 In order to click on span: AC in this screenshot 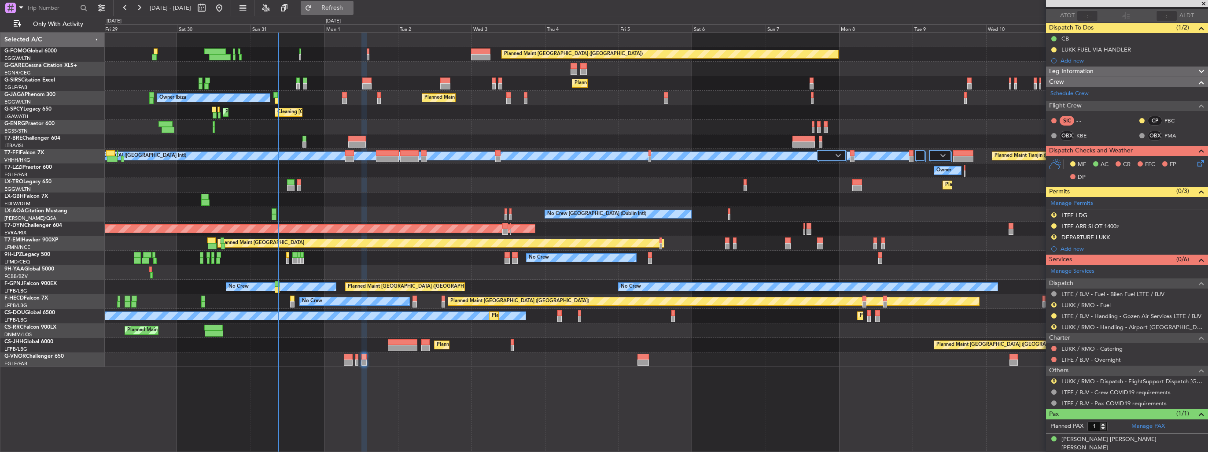, I will do `click(1105, 165)`.